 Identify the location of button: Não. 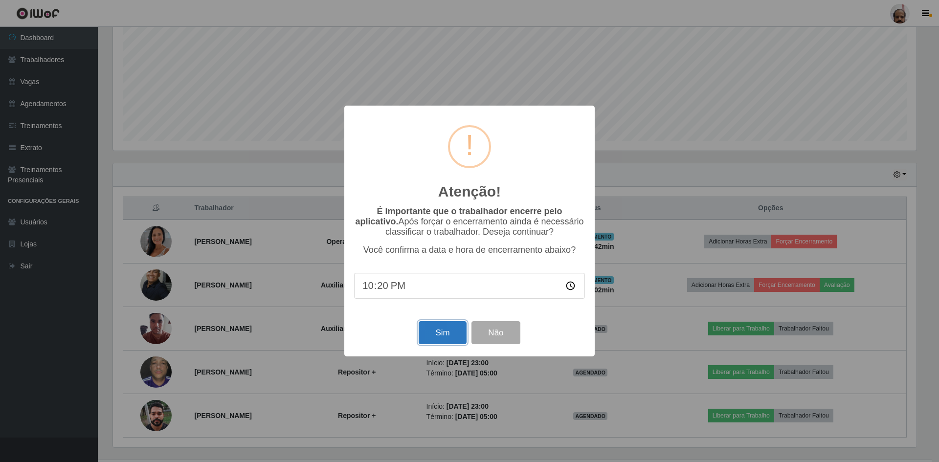
(495, 333).